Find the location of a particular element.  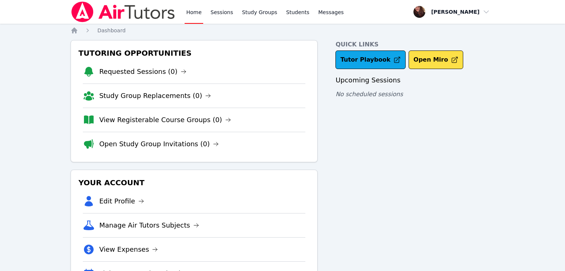

a: View Expenses is located at coordinates (129, 250).